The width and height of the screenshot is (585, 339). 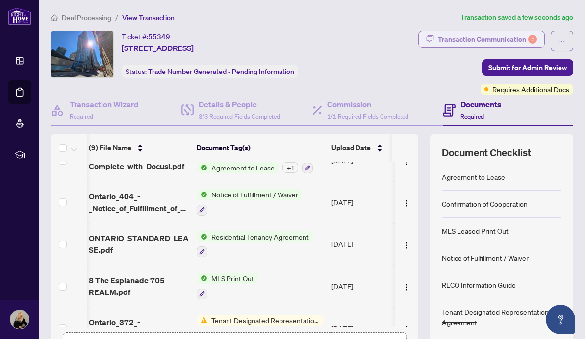 What do you see at coordinates (485, 258) in the screenshot?
I see `div: Notice of Fulfillment / Waiver` at bounding box center [485, 258].